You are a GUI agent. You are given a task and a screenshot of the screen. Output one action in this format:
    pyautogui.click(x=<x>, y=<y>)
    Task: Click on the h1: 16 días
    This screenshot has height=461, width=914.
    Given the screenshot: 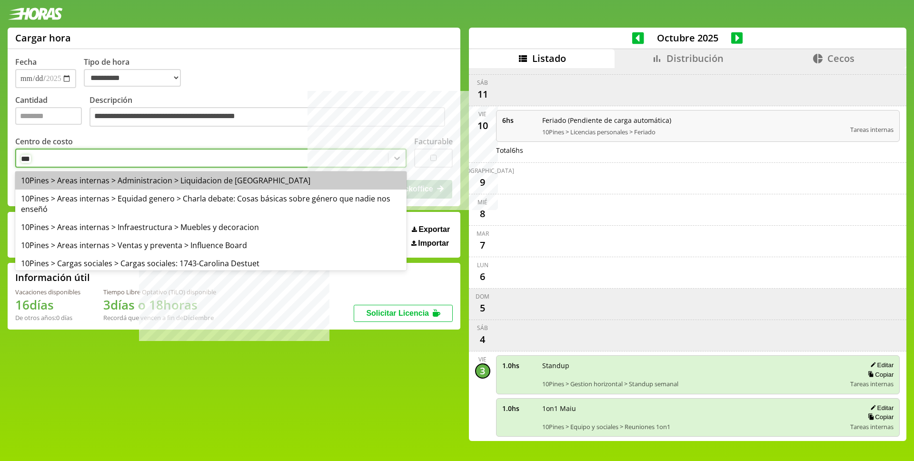 What is the action you would take?
    pyautogui.click(x=48, y=305)
    